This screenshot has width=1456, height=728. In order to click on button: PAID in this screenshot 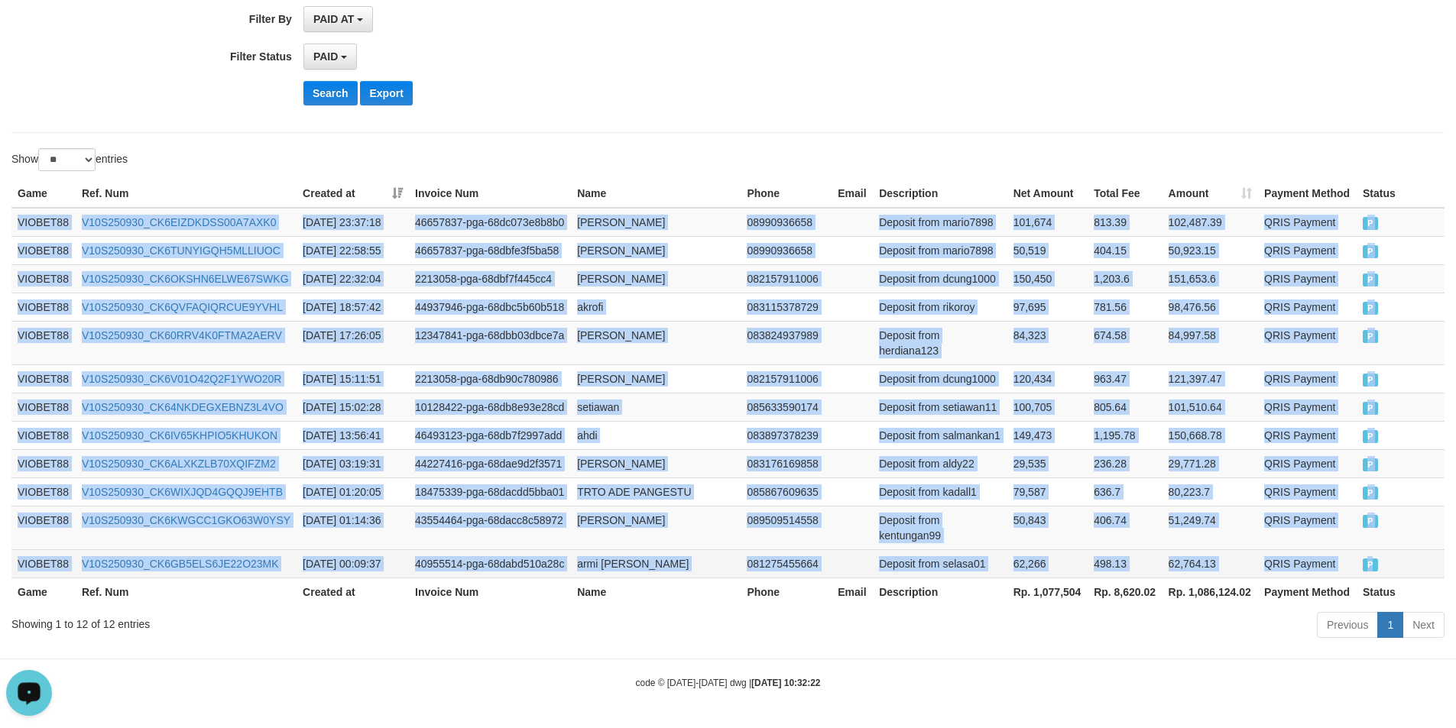, I will do `click(330, 57)`.